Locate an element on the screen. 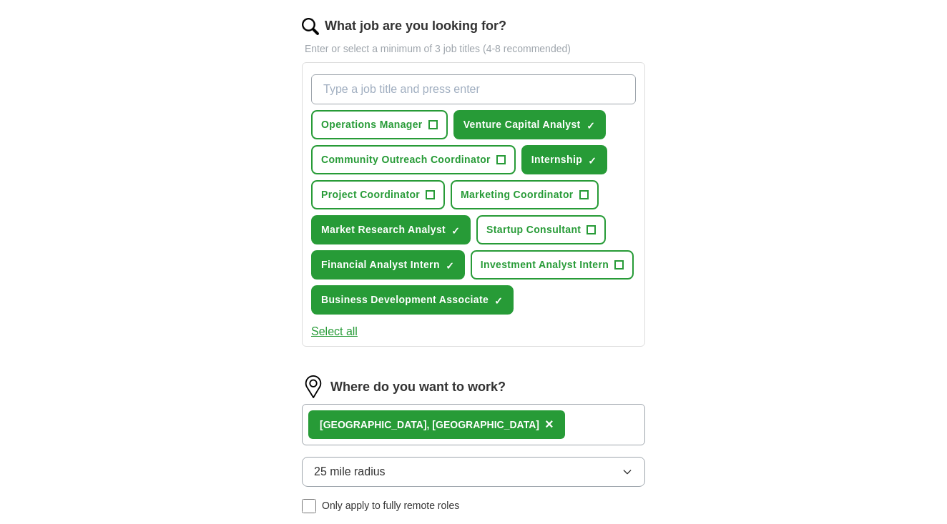  button: Operations Manager is located at coordinates (379, 124).